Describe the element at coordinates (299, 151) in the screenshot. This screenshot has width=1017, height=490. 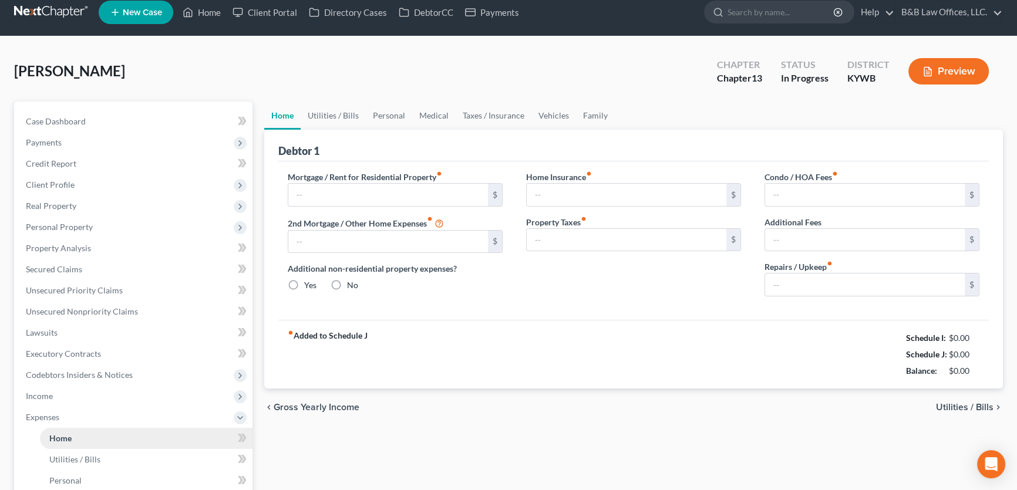
I see `div: Debtor 1` at that location.